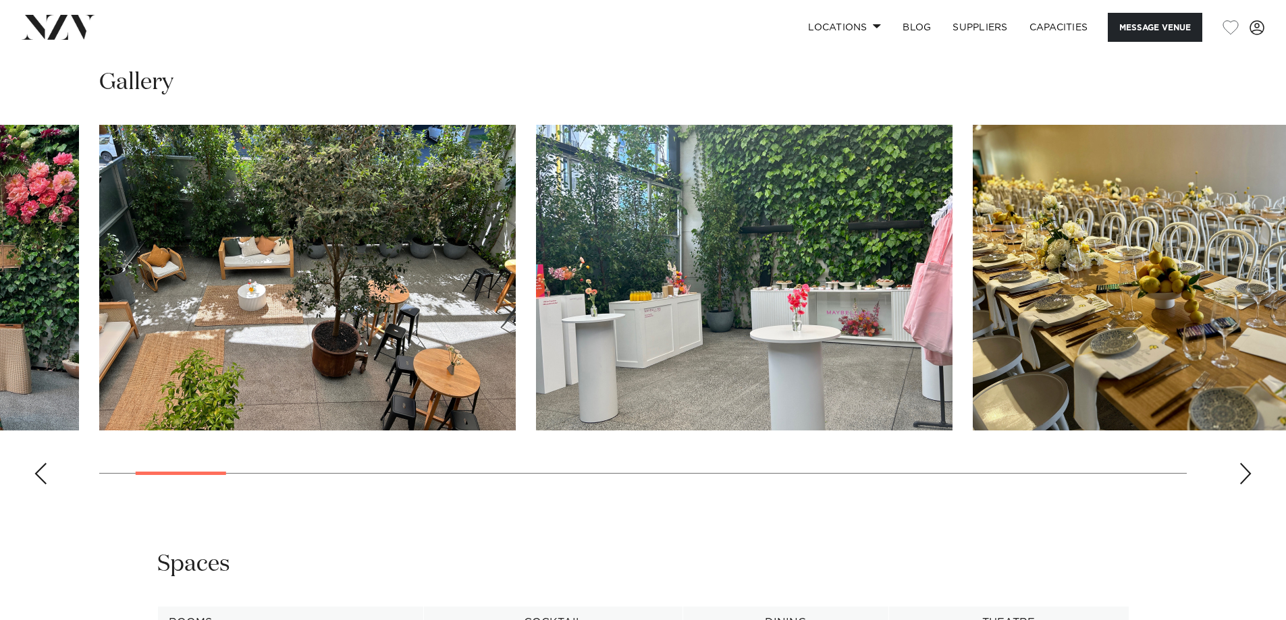  Describe the element at coordinates (136, 82) in the screenshot. I see `h2: Gallery` at that location.